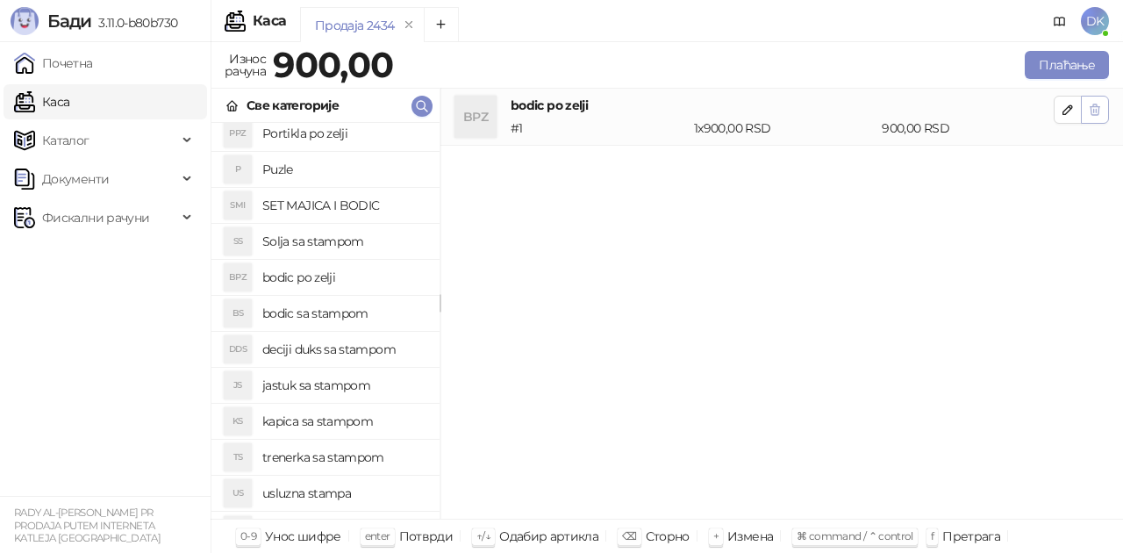  Describe the element at coordinates (1095, 21) in the screenshot. I see `span: DK` at that location.